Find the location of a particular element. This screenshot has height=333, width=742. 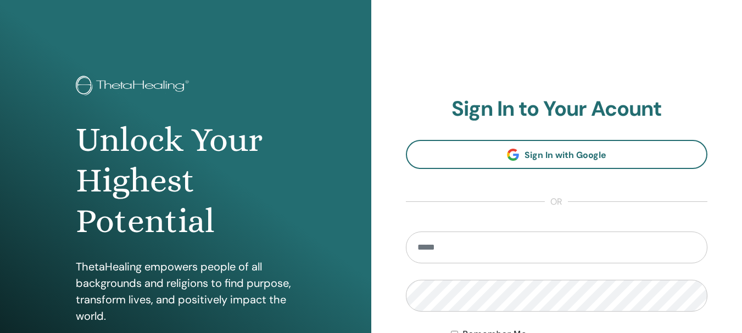

span: or is located at coordinates (556, 202).